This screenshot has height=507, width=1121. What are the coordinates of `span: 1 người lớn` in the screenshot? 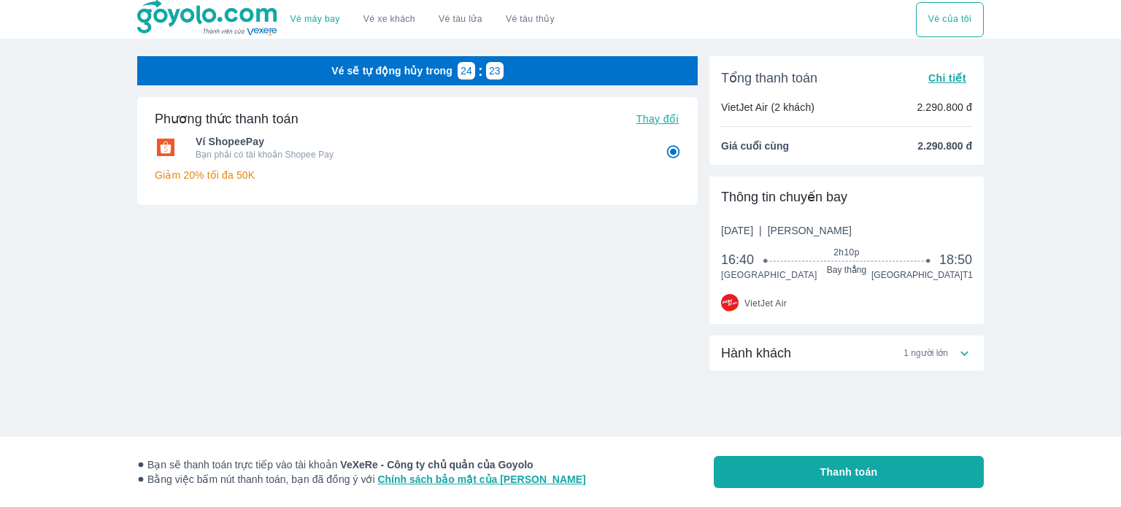 It's located at (926, 353).